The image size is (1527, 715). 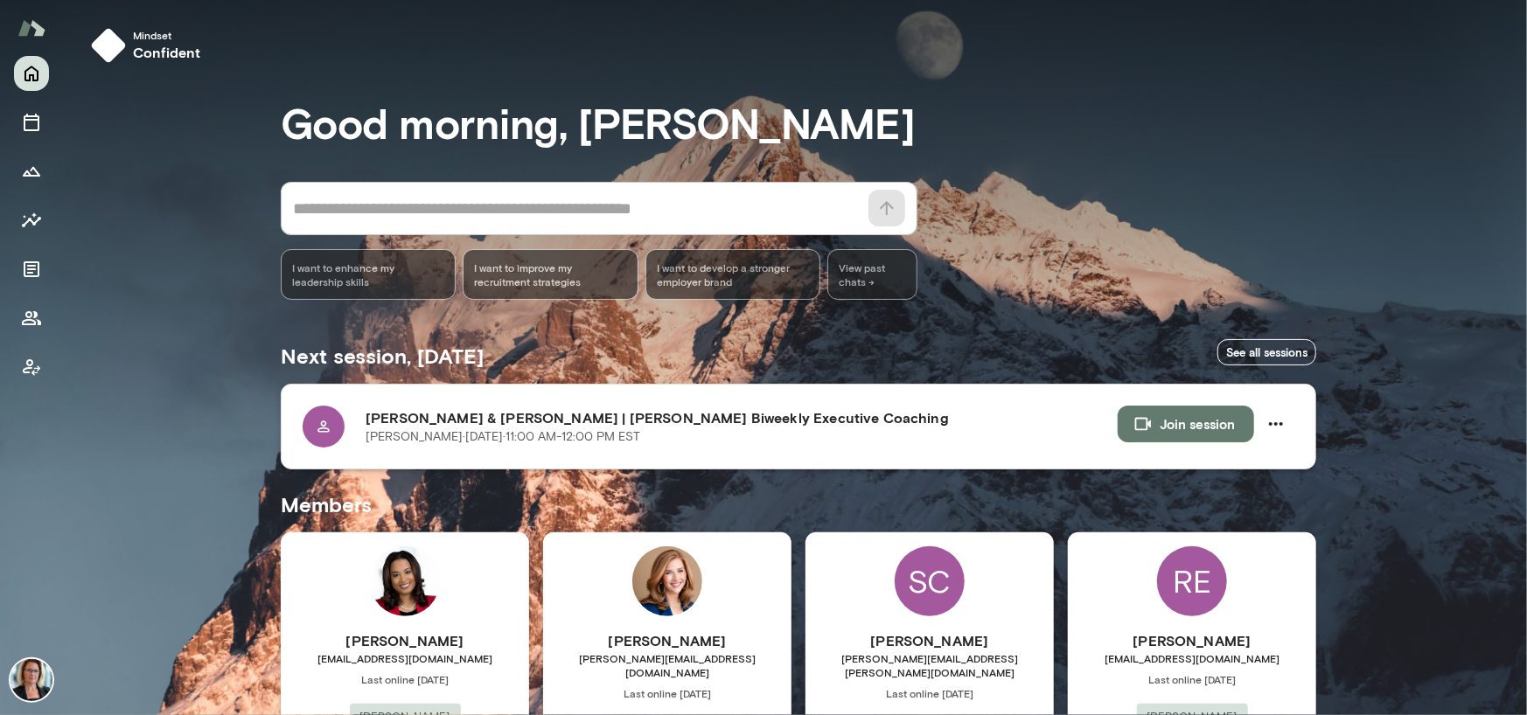 What do you see at coordinates (31, 28) in the screenshot?
I see `img: Mento` at bounding box center [31, 28].